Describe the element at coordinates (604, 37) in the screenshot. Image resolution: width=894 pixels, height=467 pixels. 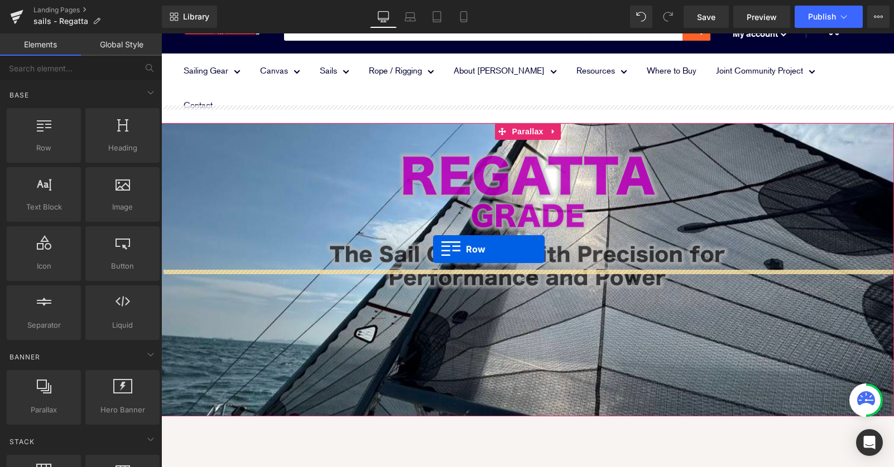
I see `a: Joint Community Project` at that location.